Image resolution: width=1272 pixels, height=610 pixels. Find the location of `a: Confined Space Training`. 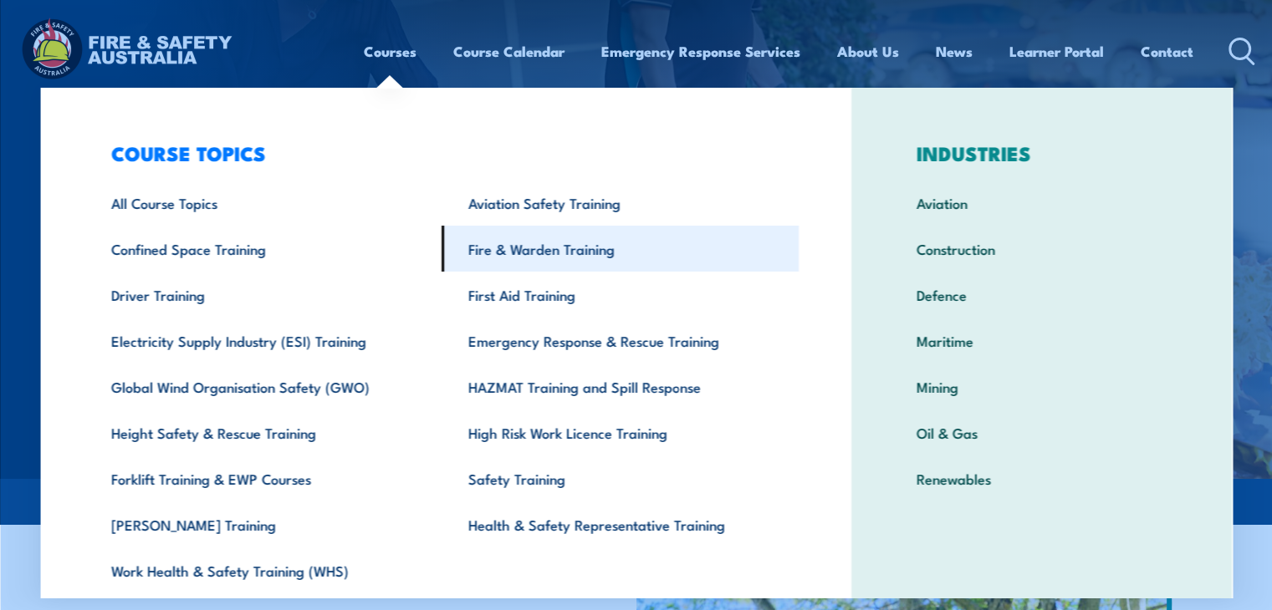

a: Confined Space Training is located at coordinates (263, 248).